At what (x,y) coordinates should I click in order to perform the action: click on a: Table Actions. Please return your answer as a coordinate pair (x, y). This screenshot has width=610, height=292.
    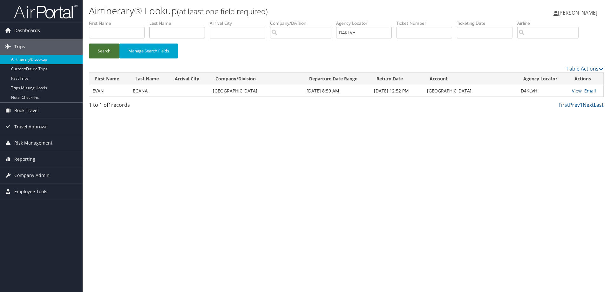
    Looking at the image, I should click on (585, 69).